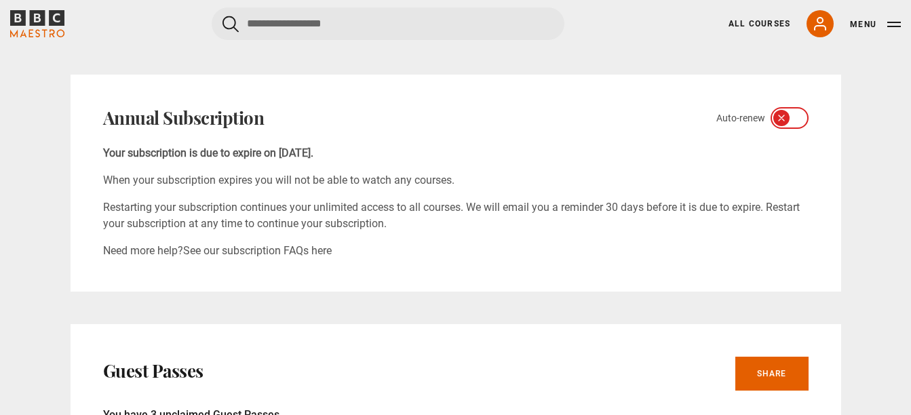 This screenshot has width=911, height=415. What do you see at coordinates (741, 118) in the screenshot?
I see `span: Auto-renew` at bounding box center [741, 118].